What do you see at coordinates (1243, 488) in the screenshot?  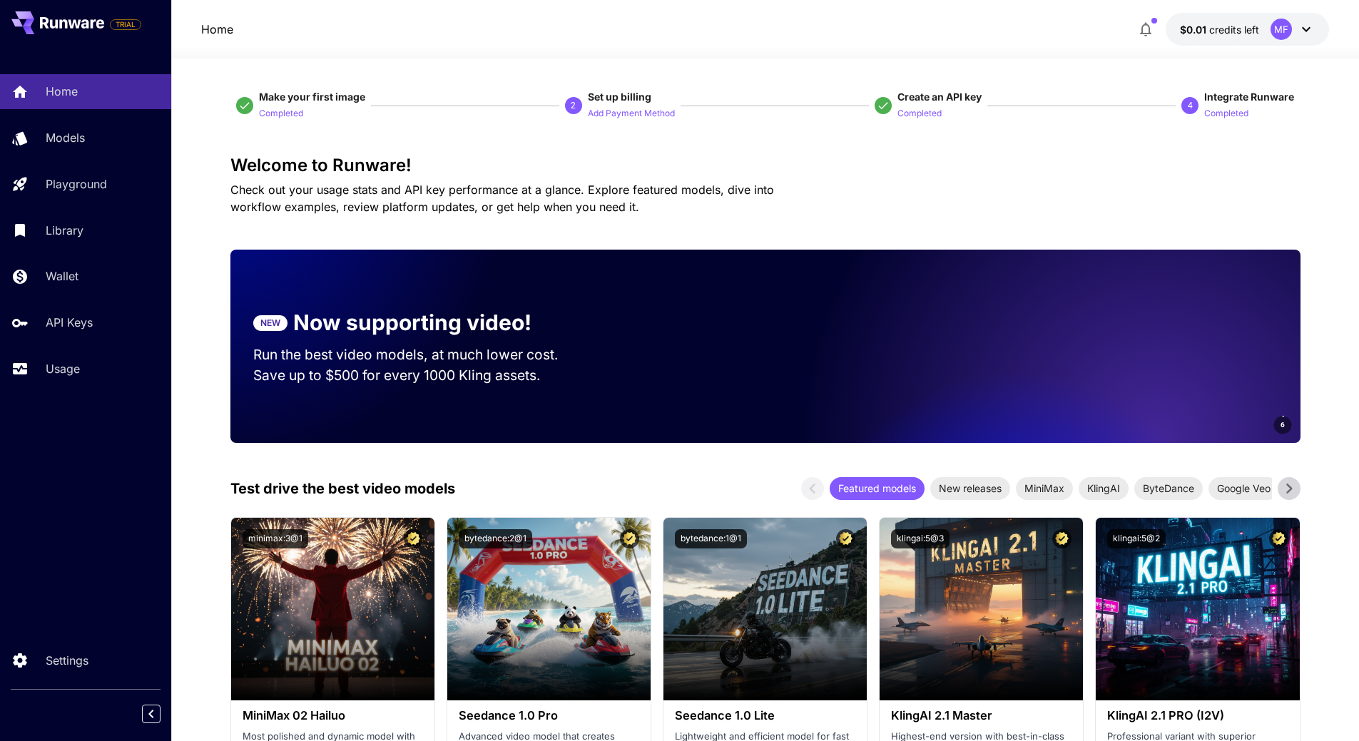 I see `span: Google Veo` at bounding box center [1243, 488].